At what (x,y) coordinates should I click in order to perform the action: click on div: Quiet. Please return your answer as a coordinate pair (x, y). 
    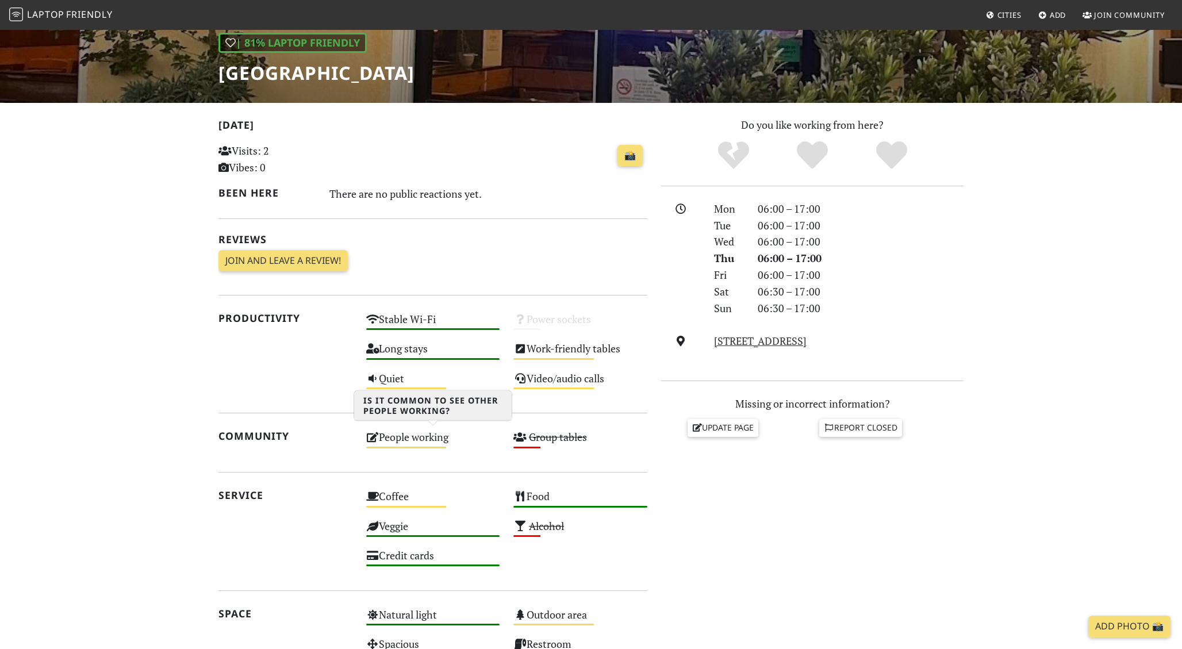
    Looking at the image, I should click on (433, 383).